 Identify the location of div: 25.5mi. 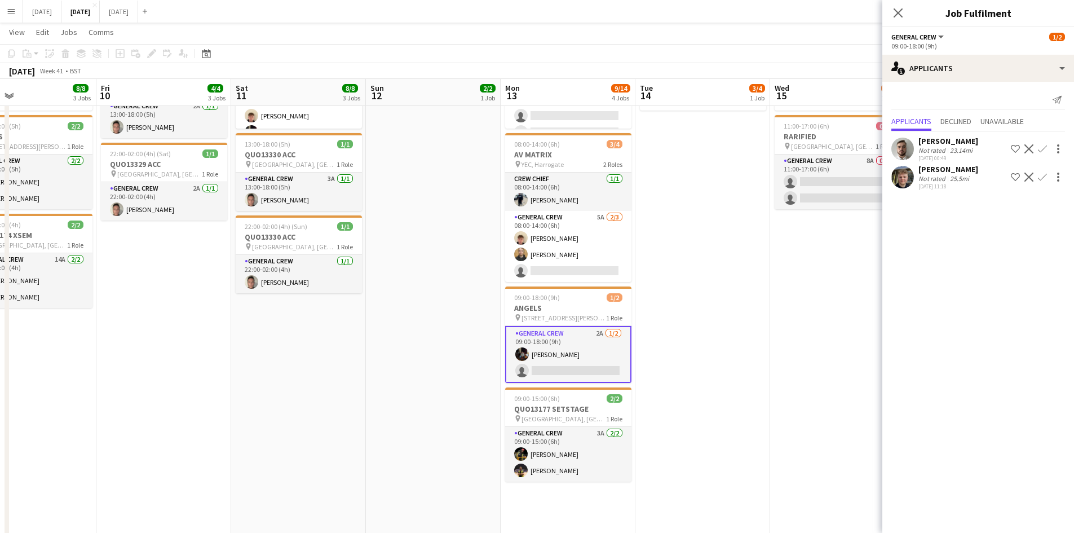
(960, 178).